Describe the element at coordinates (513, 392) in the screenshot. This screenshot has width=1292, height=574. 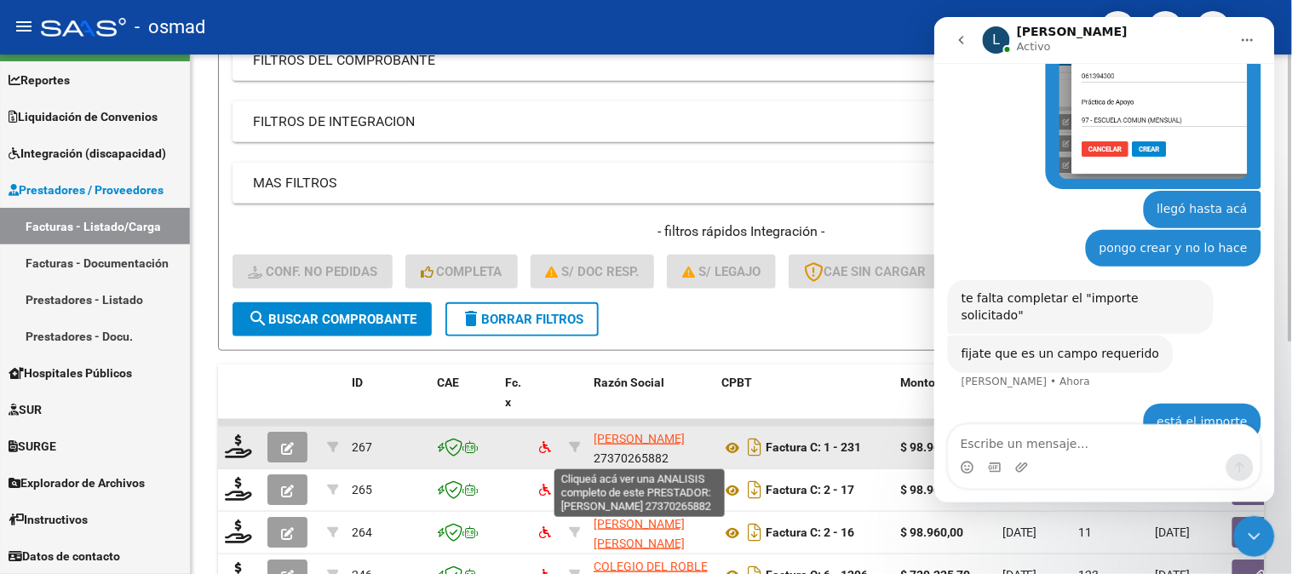
I see `span: Fc. x` at that location.